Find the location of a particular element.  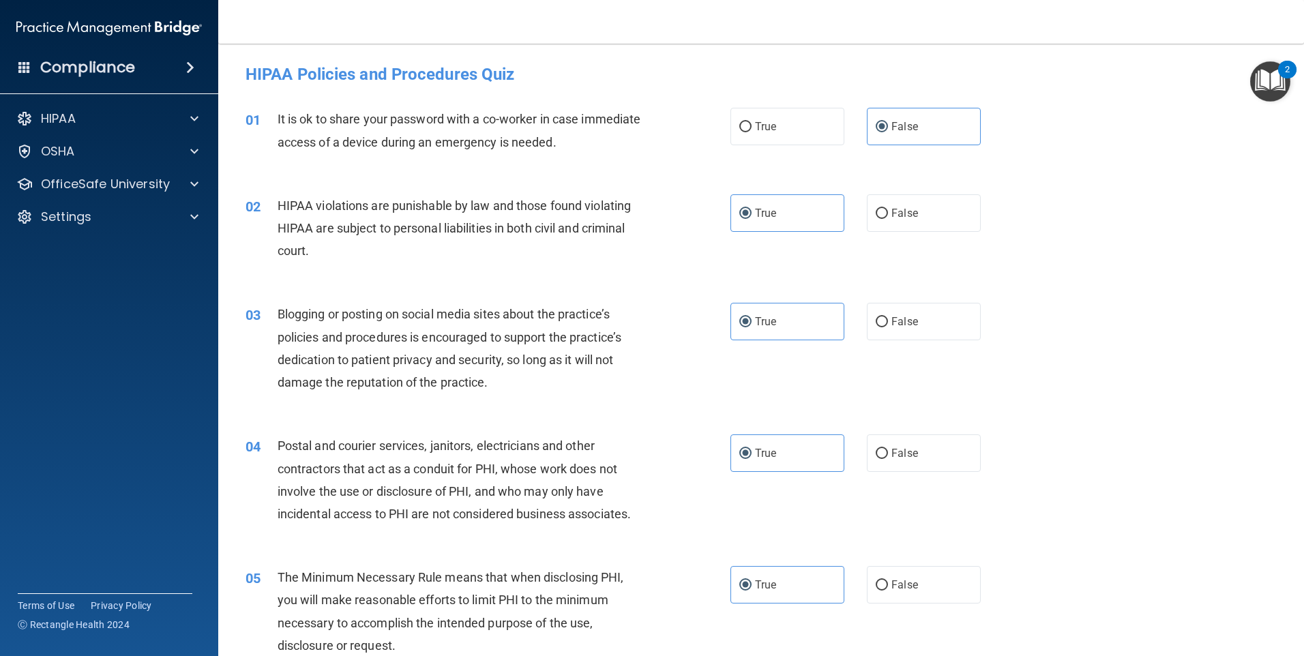

h4: HIPAA Policies and Procedures Quiz is located at coordinates (761, 74).